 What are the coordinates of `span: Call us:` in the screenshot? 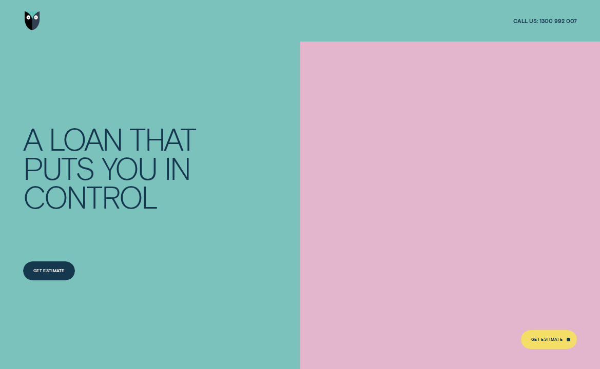 It's located at (525, 21).